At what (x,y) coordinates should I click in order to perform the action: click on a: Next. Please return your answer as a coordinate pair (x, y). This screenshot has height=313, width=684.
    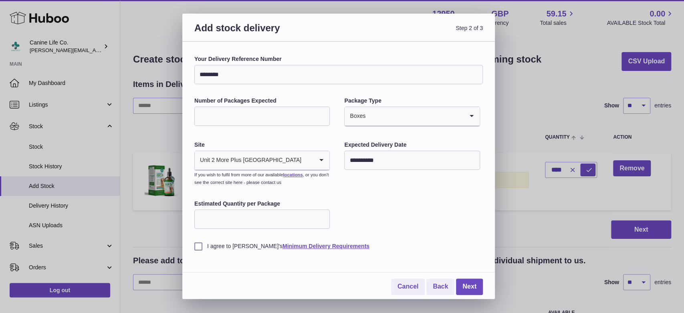
    Looking at the image, I should click on (469, 287).